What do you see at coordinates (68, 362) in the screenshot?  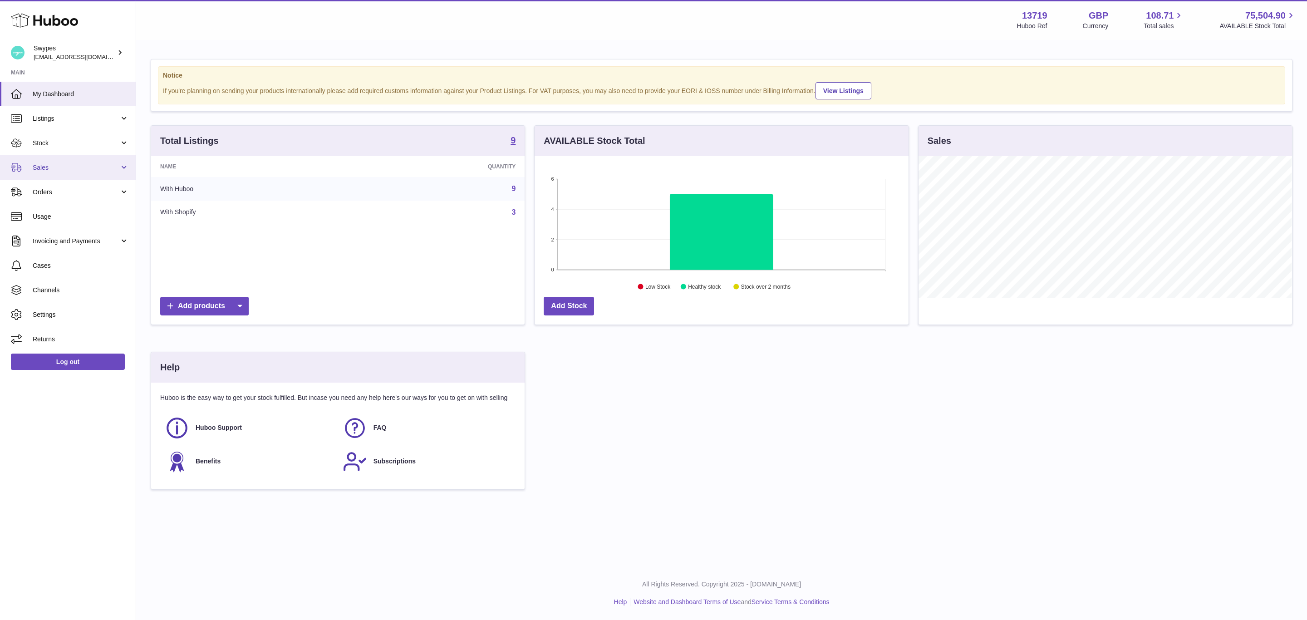 I see `a: Log out` at bounding box center [68, 362].